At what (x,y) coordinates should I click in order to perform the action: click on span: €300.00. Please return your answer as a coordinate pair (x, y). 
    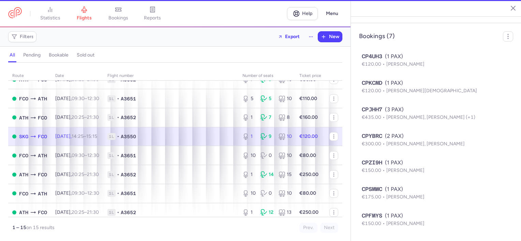
    Looking at the image, I should click on (374, 144).